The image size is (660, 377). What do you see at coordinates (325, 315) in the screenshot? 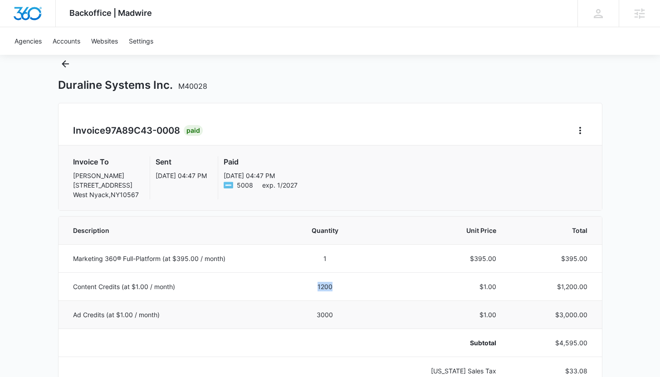
I see `td: 3000` at bounding box center [325, 315].